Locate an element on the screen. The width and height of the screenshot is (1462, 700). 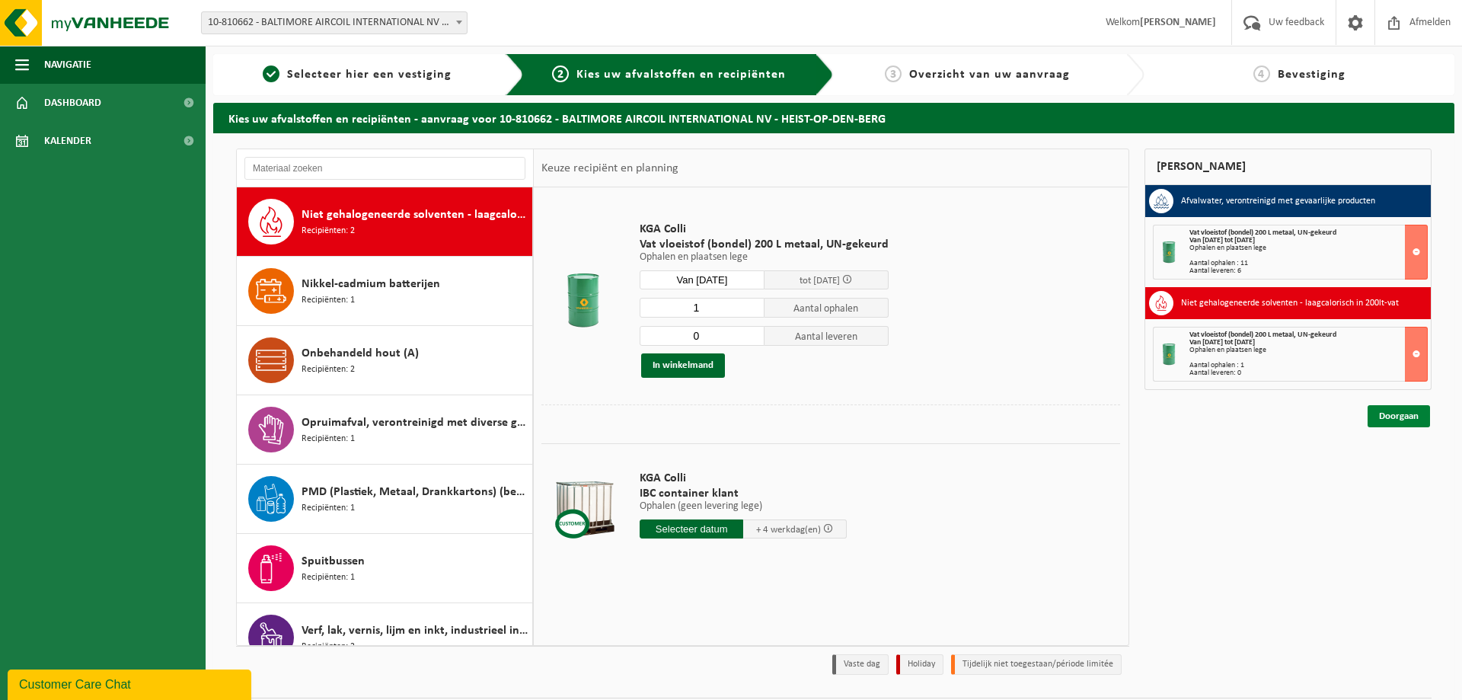
span: Opruimafval, verontreinigd met diverse gevaarlijke afvalstoffen is located at coordinates (415, 423).